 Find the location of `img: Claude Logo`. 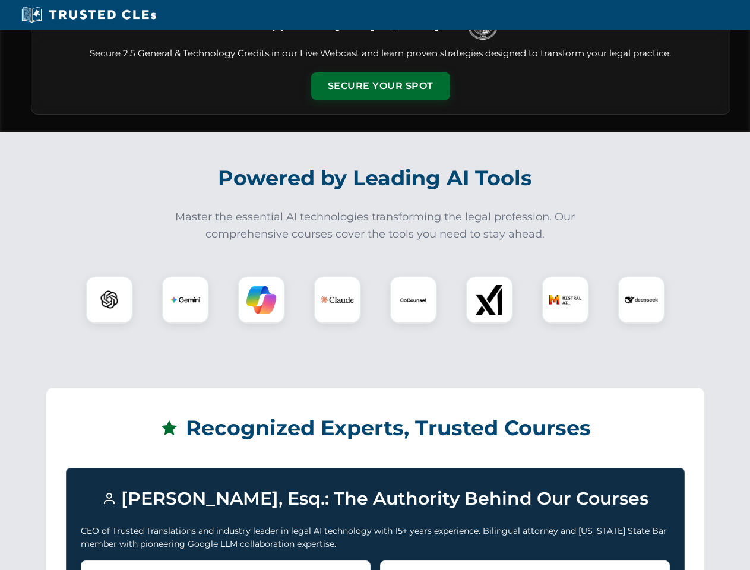

img: Claude Logo is located at coordinates (337, 300).